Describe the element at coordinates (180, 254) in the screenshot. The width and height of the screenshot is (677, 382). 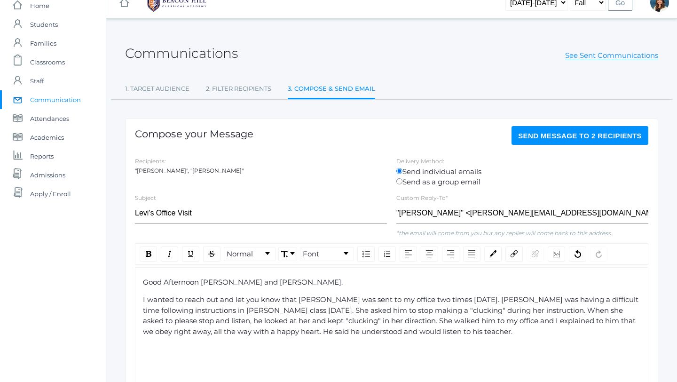
I see `div: rdw-inline-control` at that location.